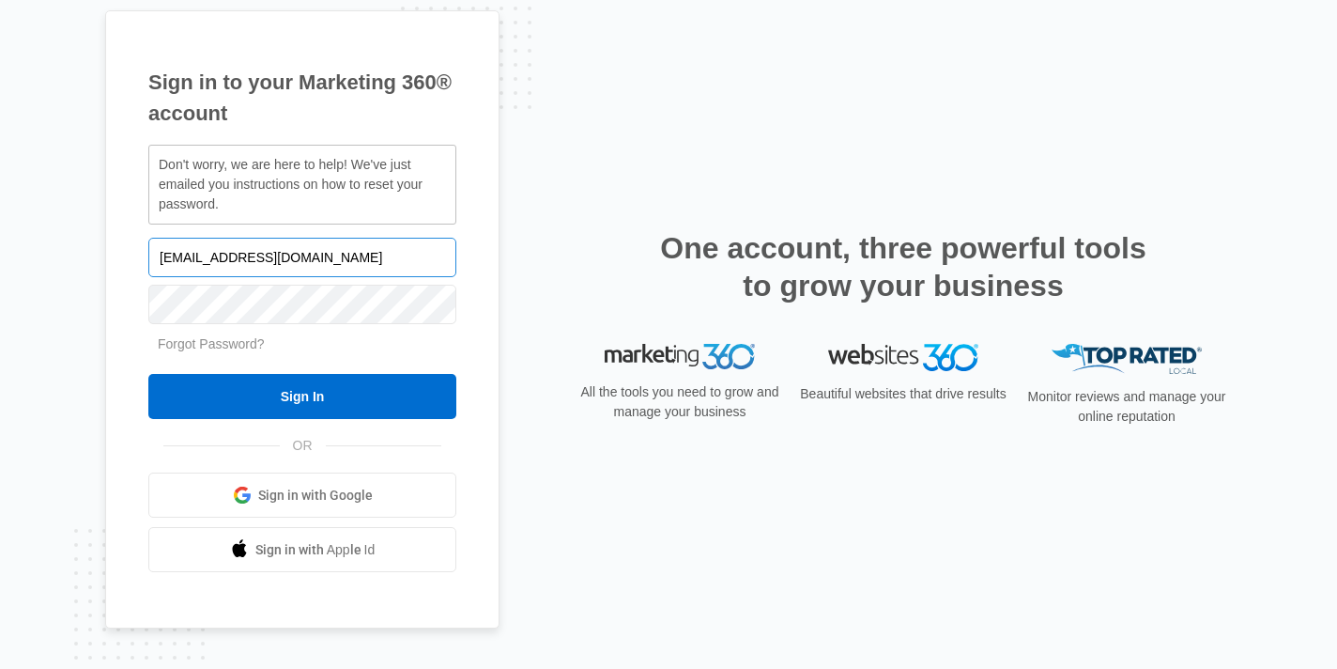 The height and width of the screenshot is (669, 1337). I want to click on a: Forgot Password?, so click(211, 344).